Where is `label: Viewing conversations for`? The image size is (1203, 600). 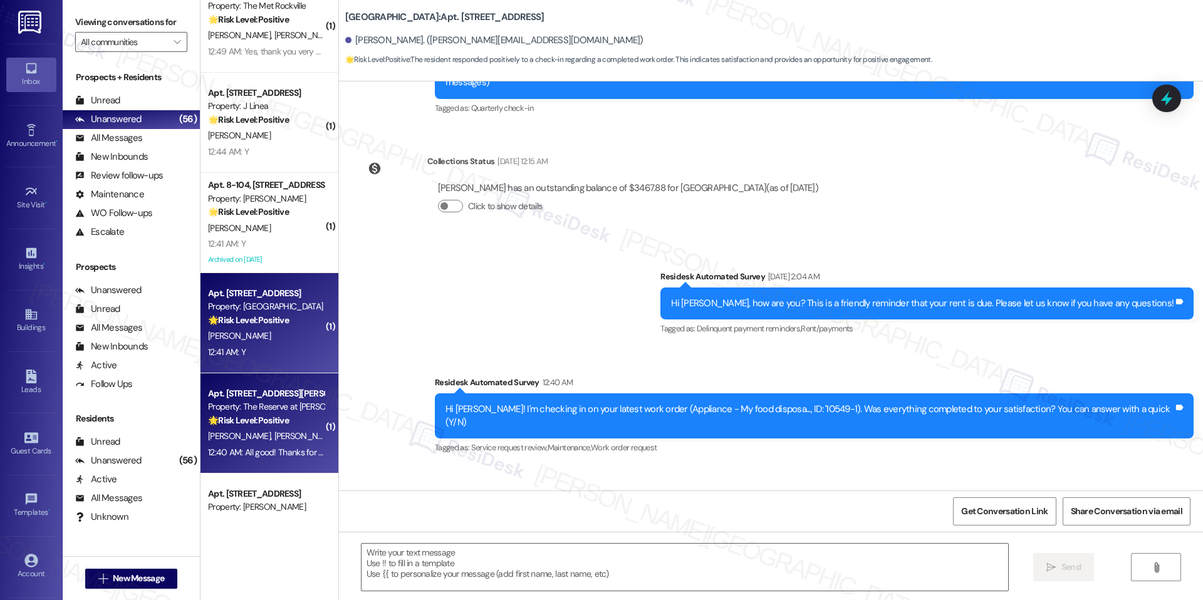 label: Viewing conversations for is located at coordinates (131, 22).